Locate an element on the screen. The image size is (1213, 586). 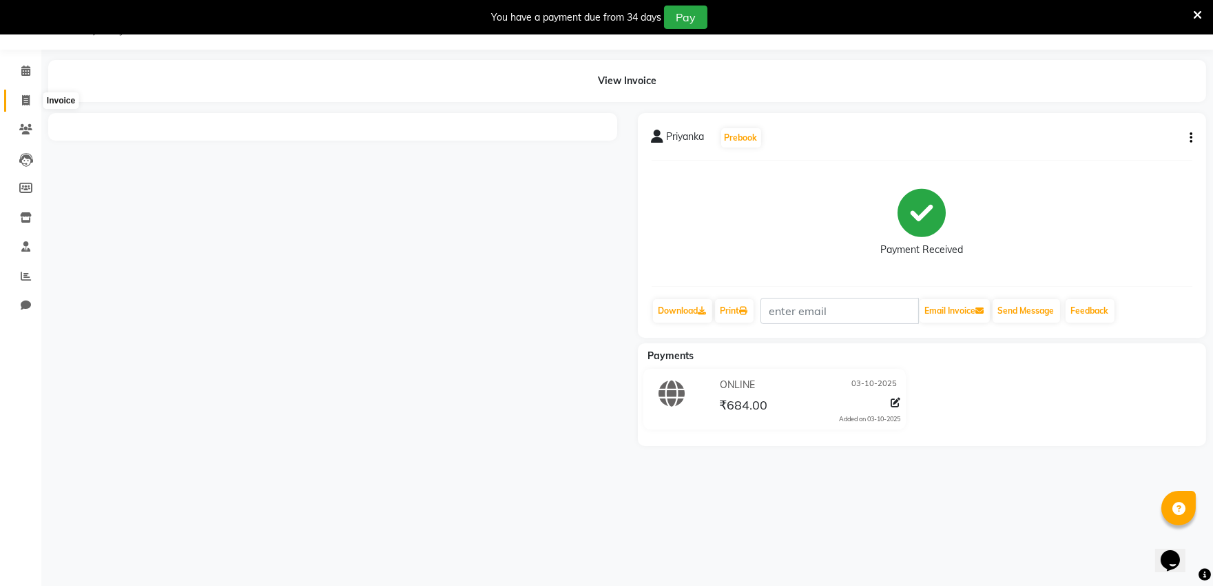
div: Invoice is located at coordinates (61, 101).